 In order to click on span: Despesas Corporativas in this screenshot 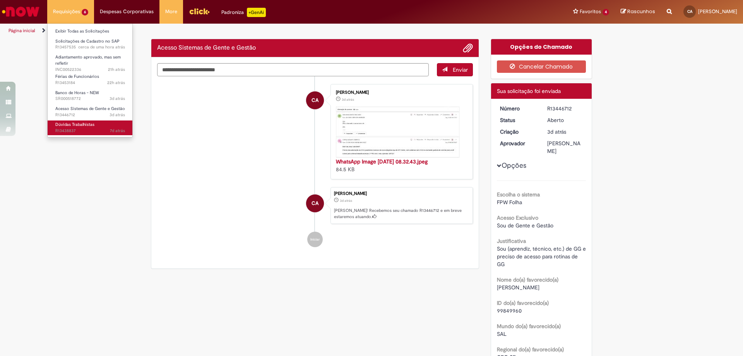, I will do `click(127, 12)`.